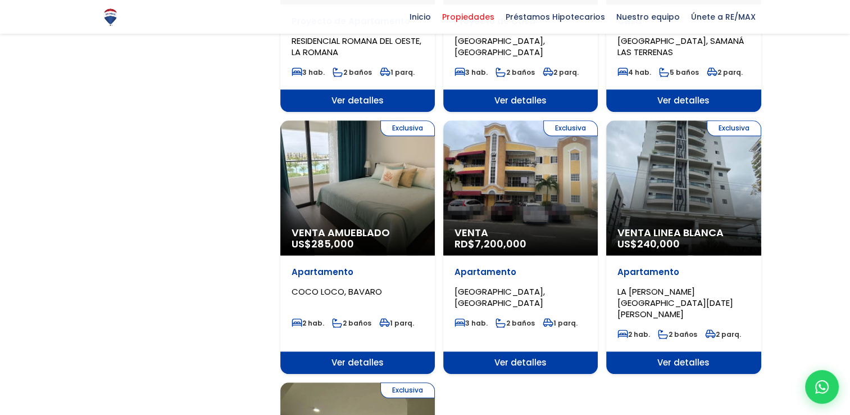 The width and height of the screenshot is (850, 415). Describe the element at coordinates (679, 72) in the screenshot. I see `span: 5 baños` at that location.